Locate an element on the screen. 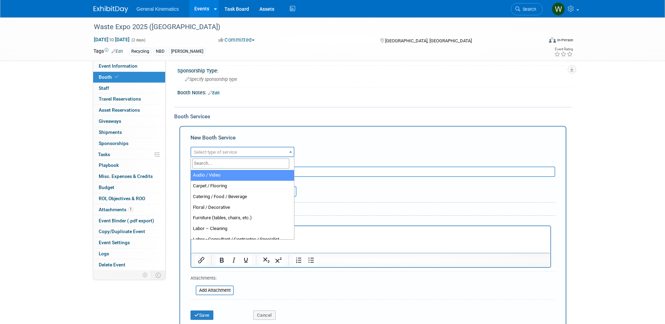 The image size is (665, 324). li: Audio / Video is located at coordinates (243, 175).